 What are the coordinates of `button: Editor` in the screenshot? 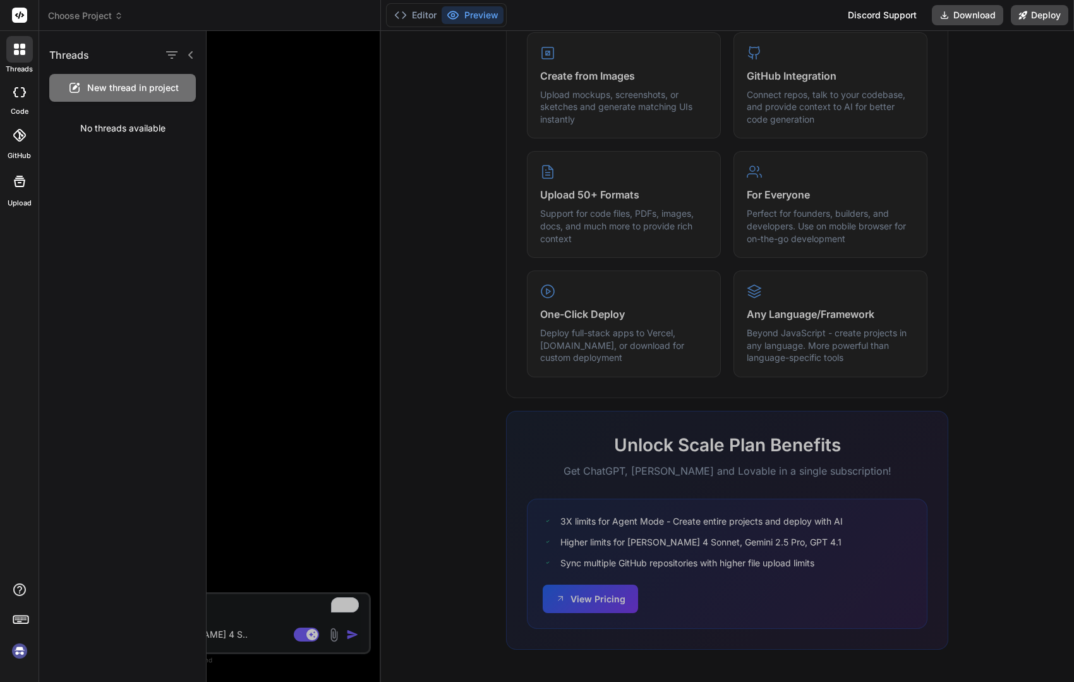 It's located at (415, 15).